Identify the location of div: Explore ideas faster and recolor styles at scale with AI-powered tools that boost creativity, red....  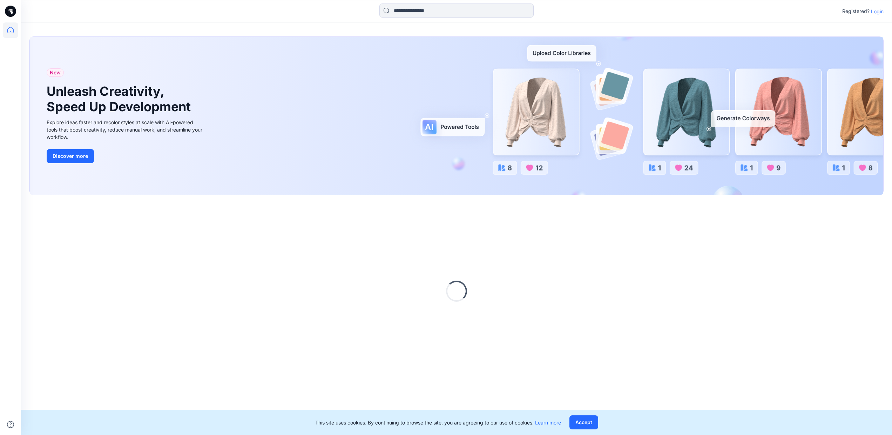
(126, 129).